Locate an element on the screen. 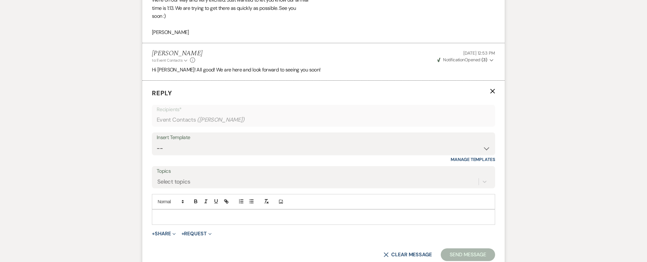 Image resolution: width=647 pixels, height=262 pixels. label: Topics is located at coordinates (324, 171).